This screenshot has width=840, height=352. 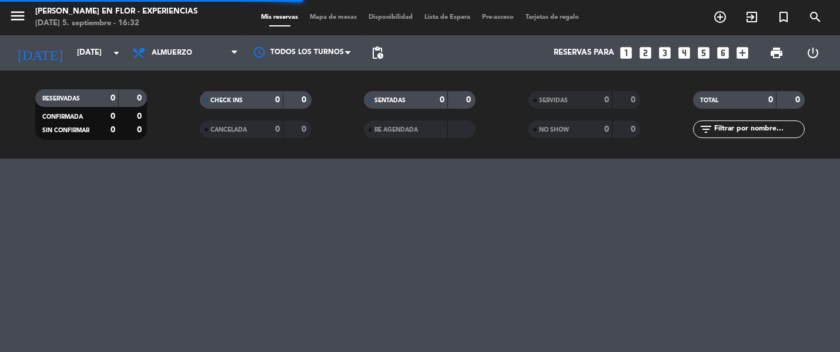 What do you see at coordinates (816, 17) in the screenshot?
I see `i: search` at bounding box center [816, 17].